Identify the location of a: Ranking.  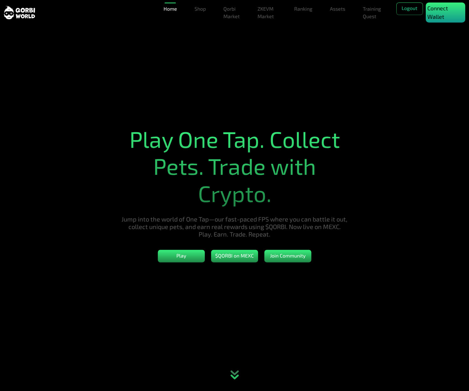
(303, 9).